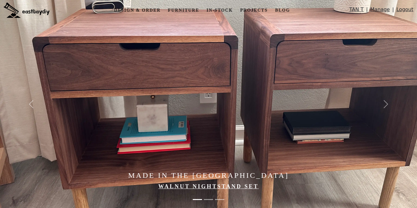 This screenshot has width=417, height=208. What do you see at coordinates (254, 10) in the screenshot?
I see `a: Projects` at bounding box center [254, 10].